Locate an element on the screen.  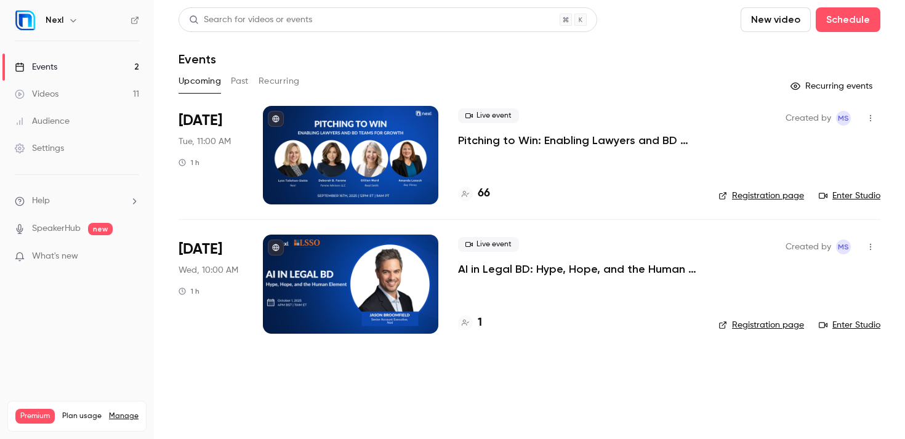
h6: Nexl is located at coordinates (54, 20).